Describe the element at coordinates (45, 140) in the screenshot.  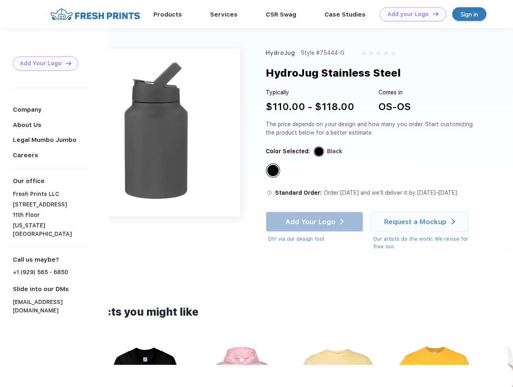
I see `a: Legal Mumbo Jumbo` at that location.